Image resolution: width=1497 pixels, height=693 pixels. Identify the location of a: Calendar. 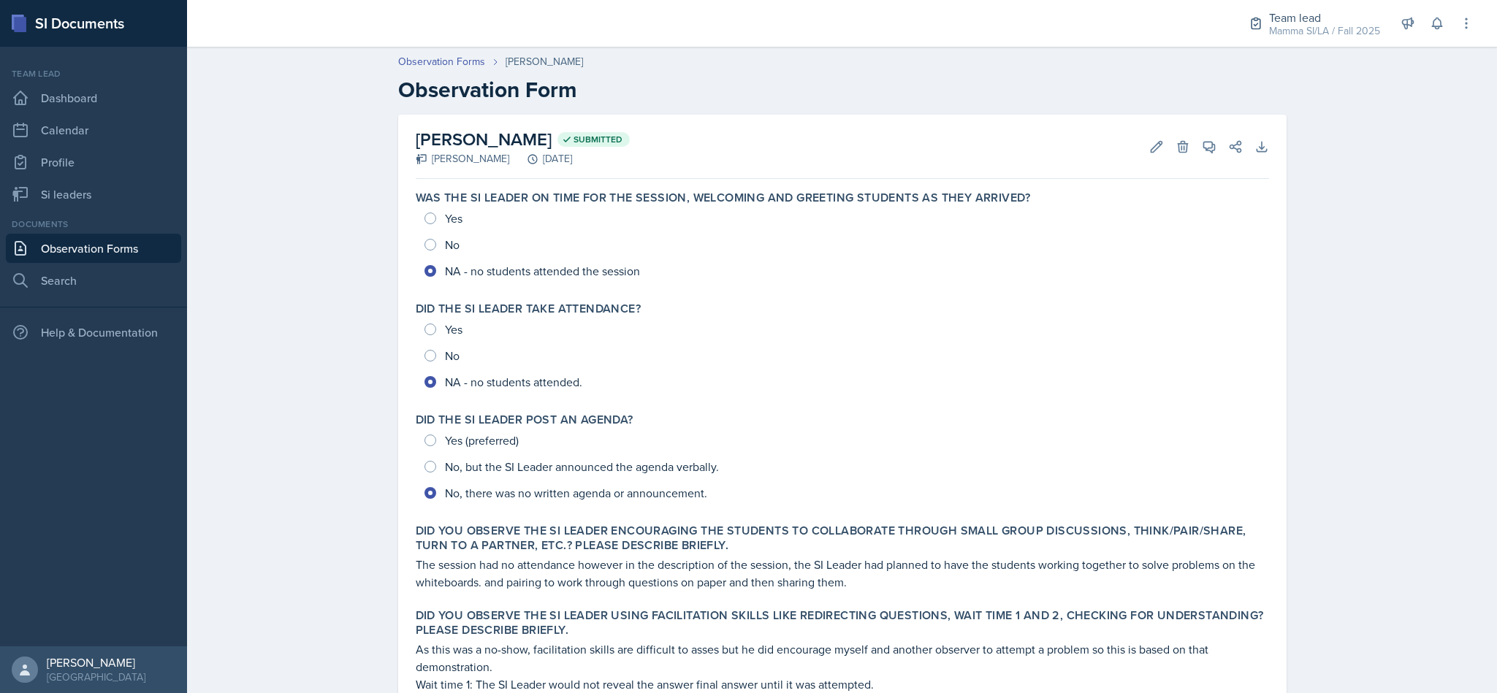
(94, 130).